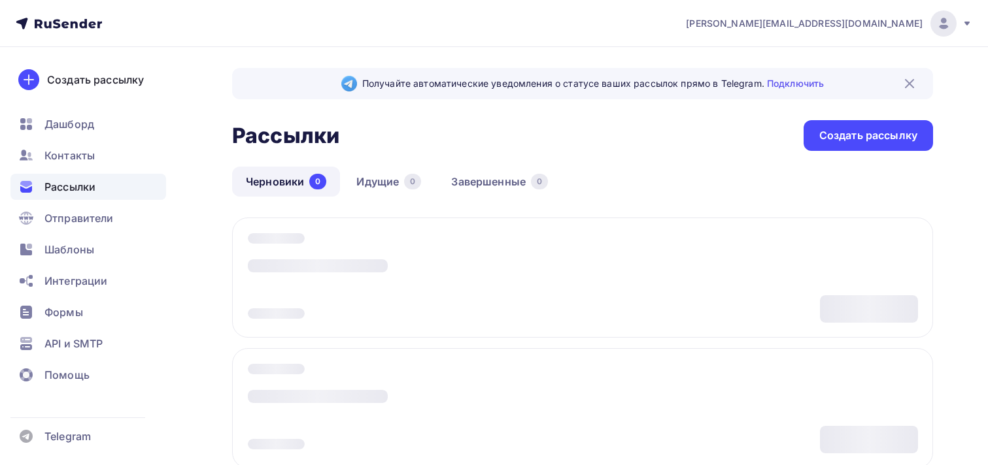 Image resolution: width=988 pixels, height=465 pixels. What do you see at coordinates (88, 124) in the screenshot?
I see `a: Дашборд` at bounding box center [88, 124].